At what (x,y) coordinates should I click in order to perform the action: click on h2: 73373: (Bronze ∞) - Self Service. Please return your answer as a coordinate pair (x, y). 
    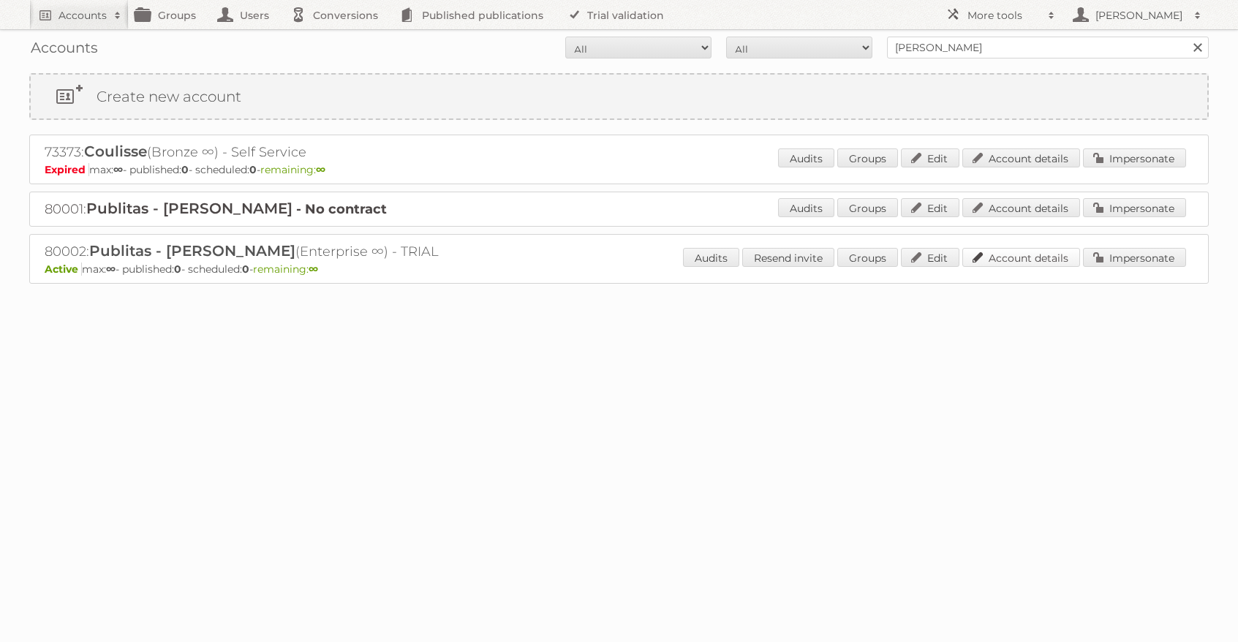
    Looking at the image, I should click on (301, 152).